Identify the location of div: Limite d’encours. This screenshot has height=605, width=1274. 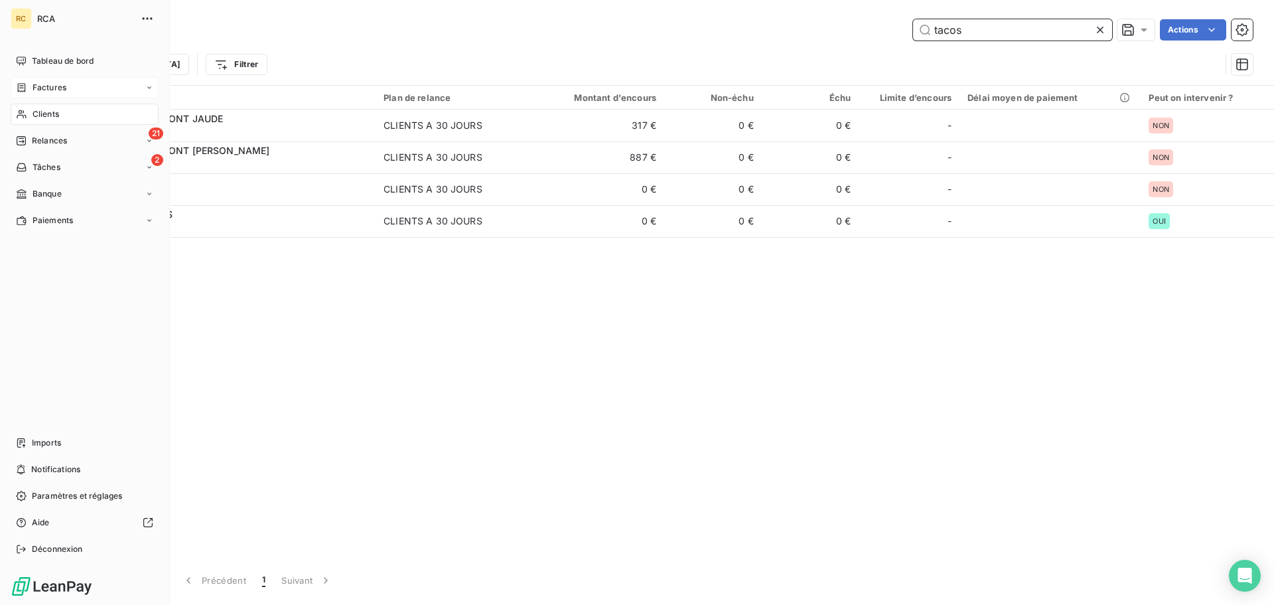
(909, 98).